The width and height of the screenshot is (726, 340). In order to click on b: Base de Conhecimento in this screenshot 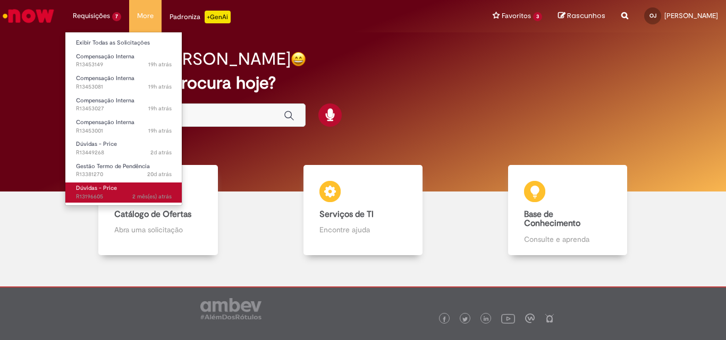, I will do `click(552, 219)`.